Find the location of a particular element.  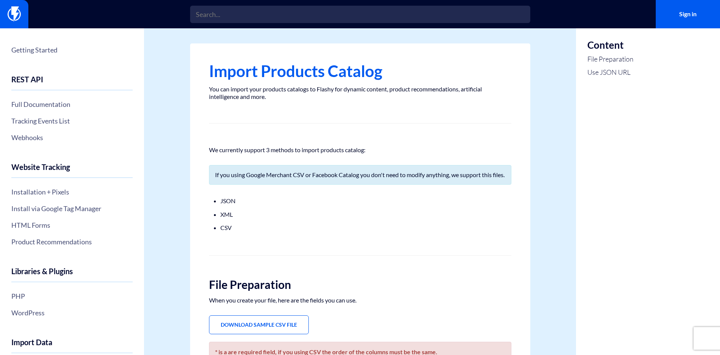

li: JSON is located at coordinates (360, 201).